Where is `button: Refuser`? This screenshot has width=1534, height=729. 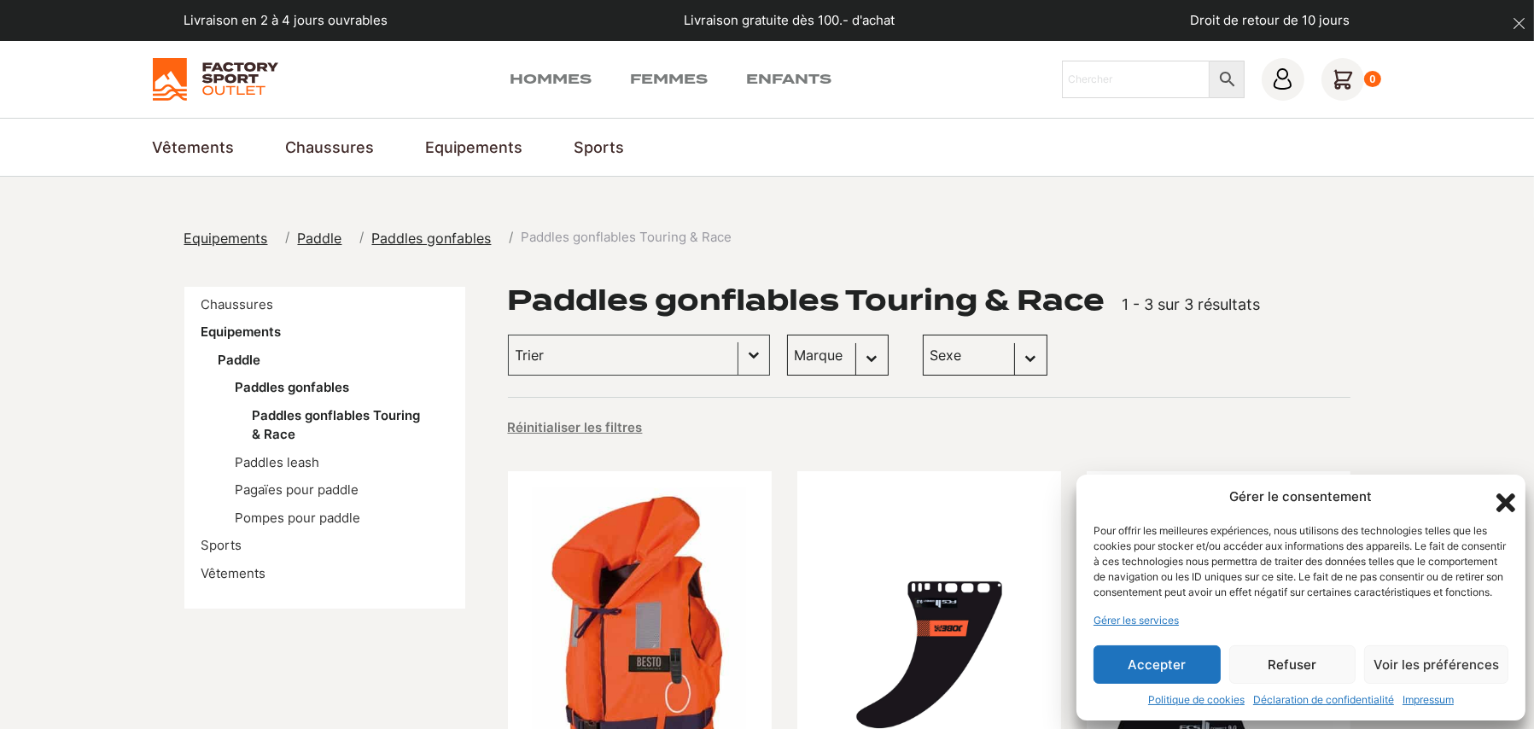 button: Refuser is located at coordinates (1292, 664).